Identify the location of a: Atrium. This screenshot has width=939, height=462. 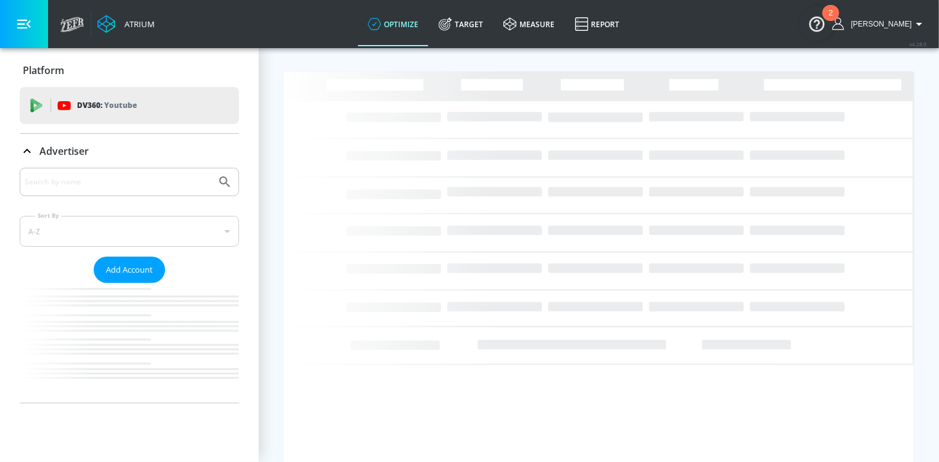
(126, 24).